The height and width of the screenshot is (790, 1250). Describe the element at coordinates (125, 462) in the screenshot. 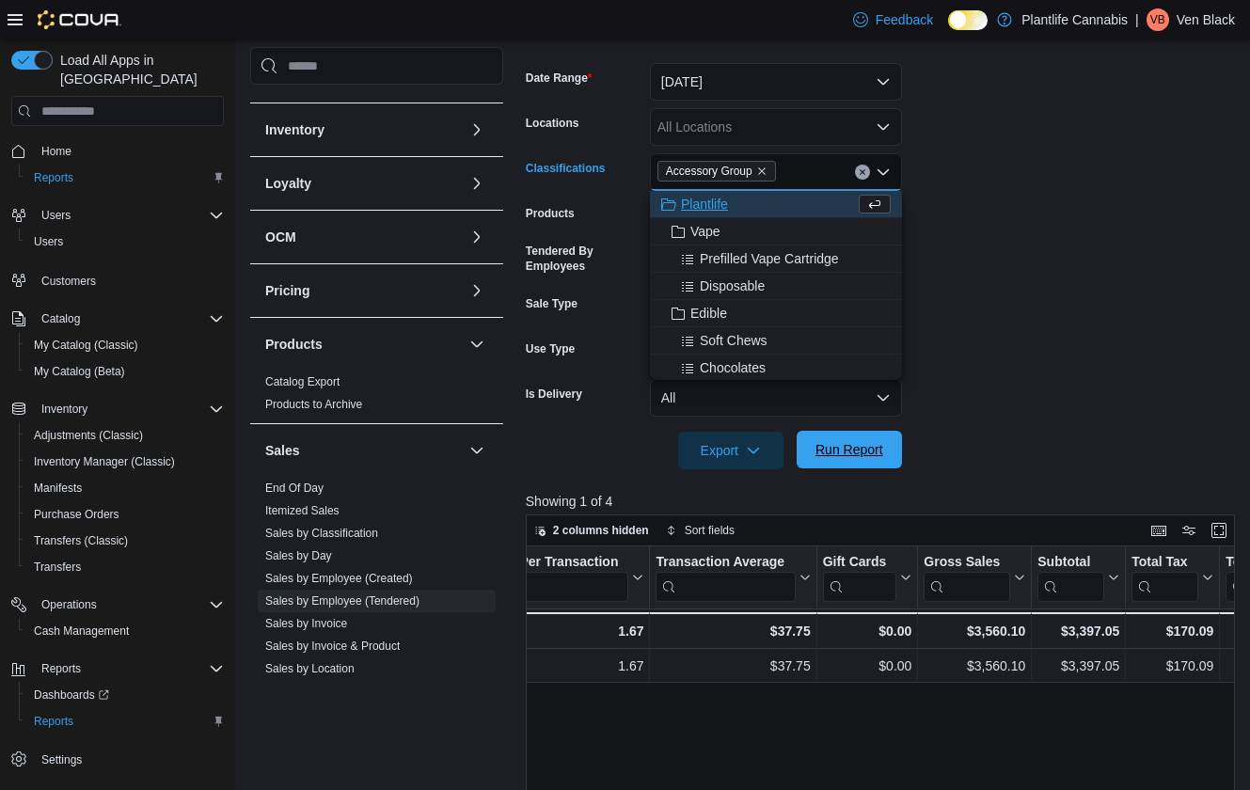

I see `span: Inventory Manager (Classic)` at that location.